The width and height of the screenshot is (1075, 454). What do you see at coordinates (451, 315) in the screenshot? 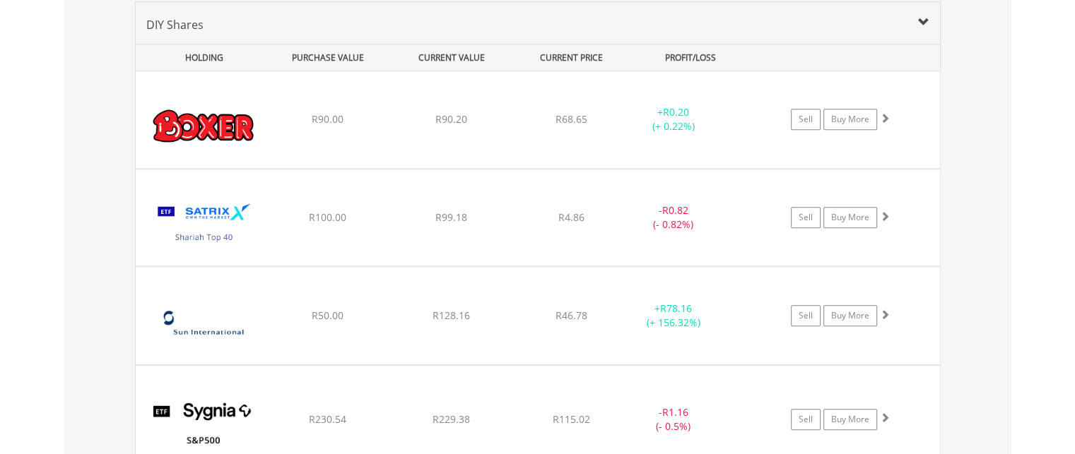
I see `span: R128.16` at bounding box center [451, 315].